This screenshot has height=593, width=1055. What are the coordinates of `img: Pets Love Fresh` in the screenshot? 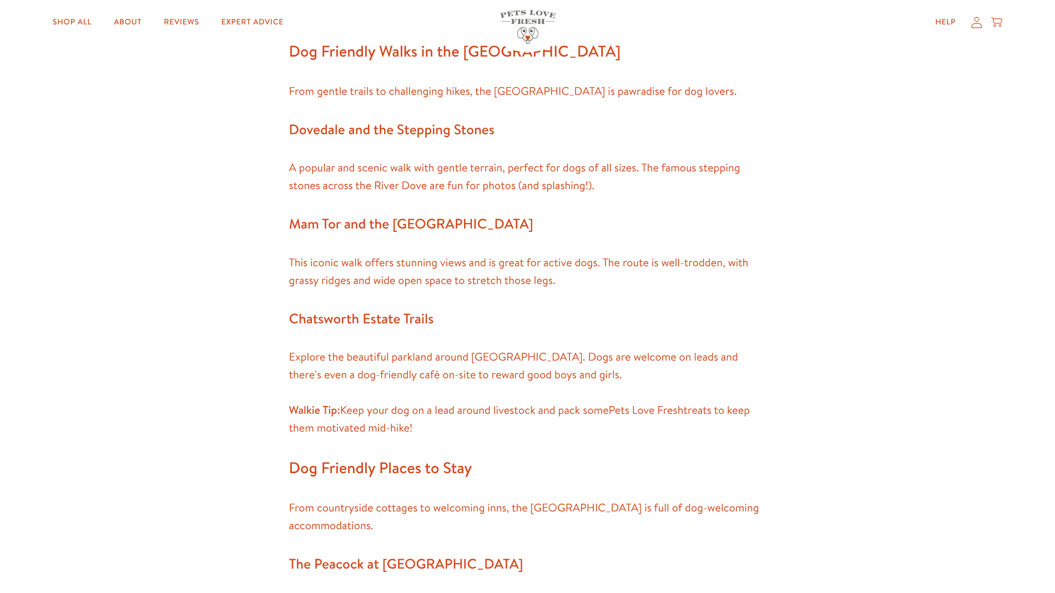 It's located at (528, 27).